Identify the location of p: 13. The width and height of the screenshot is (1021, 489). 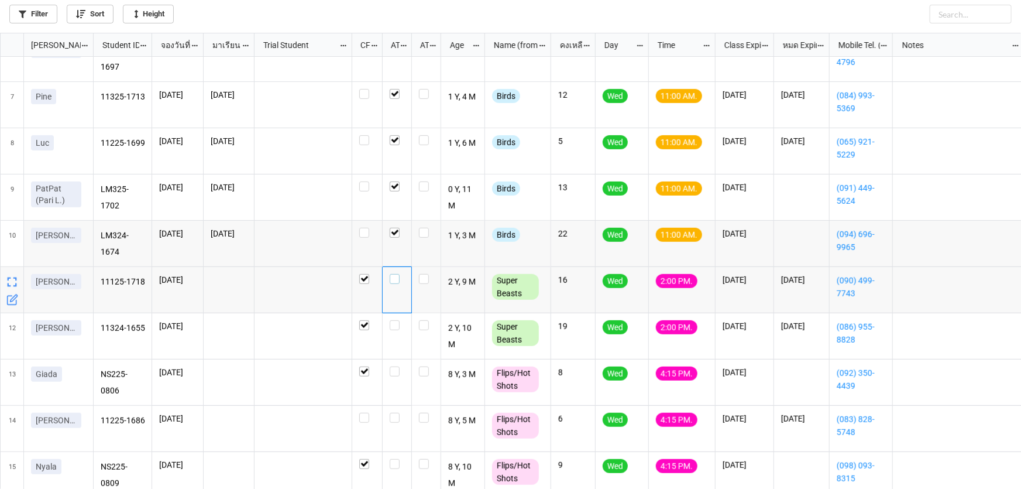
(573, 187).